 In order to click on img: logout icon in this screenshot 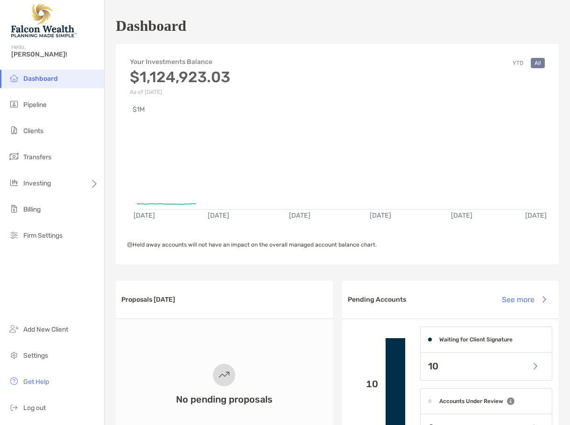, I will do `click(14, 407)`.